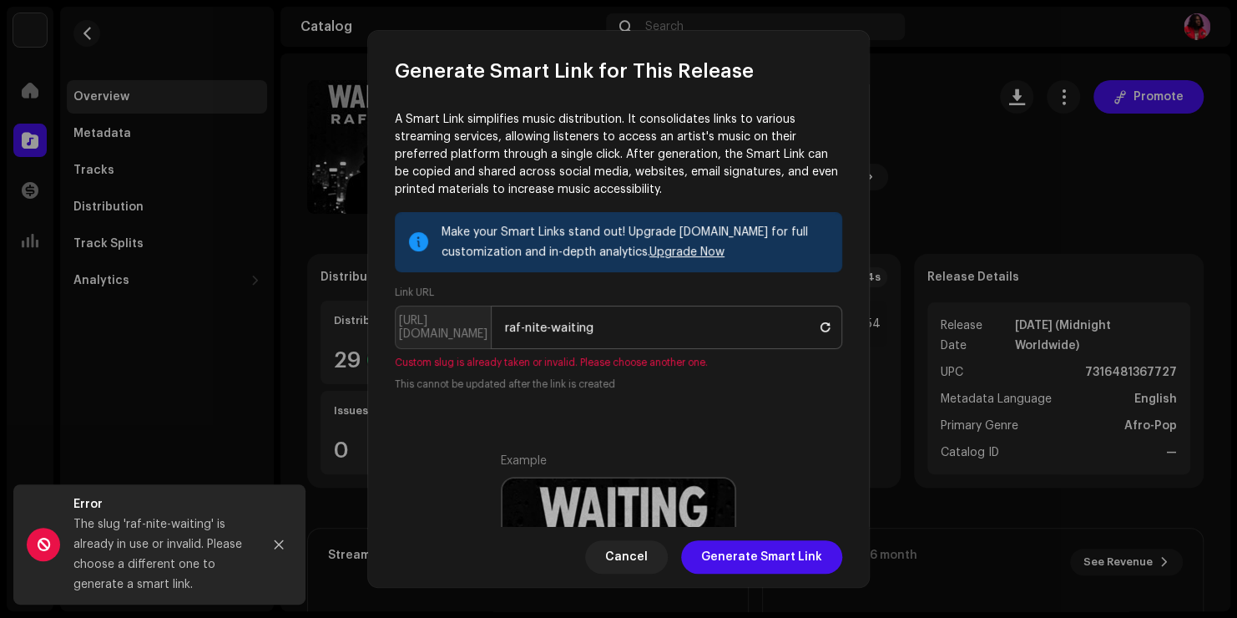 Image resolution: width=1237 pixels, height=618 pixels. I want to click on button: Close, so click(279, 544).